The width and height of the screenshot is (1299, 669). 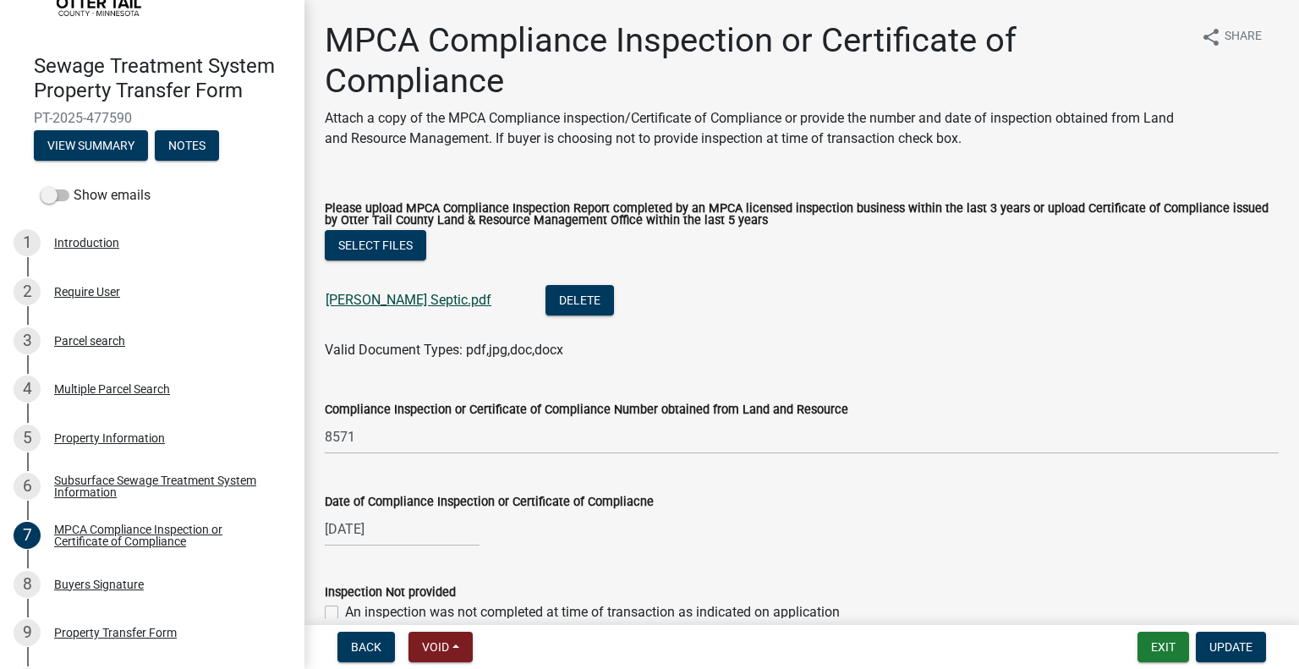 What do you see at coordinates (166, 535) in the screenshot?
I see `div: MPCA Compliance Inspection or Certificate of Compliance` at bounding box center [166, 535].